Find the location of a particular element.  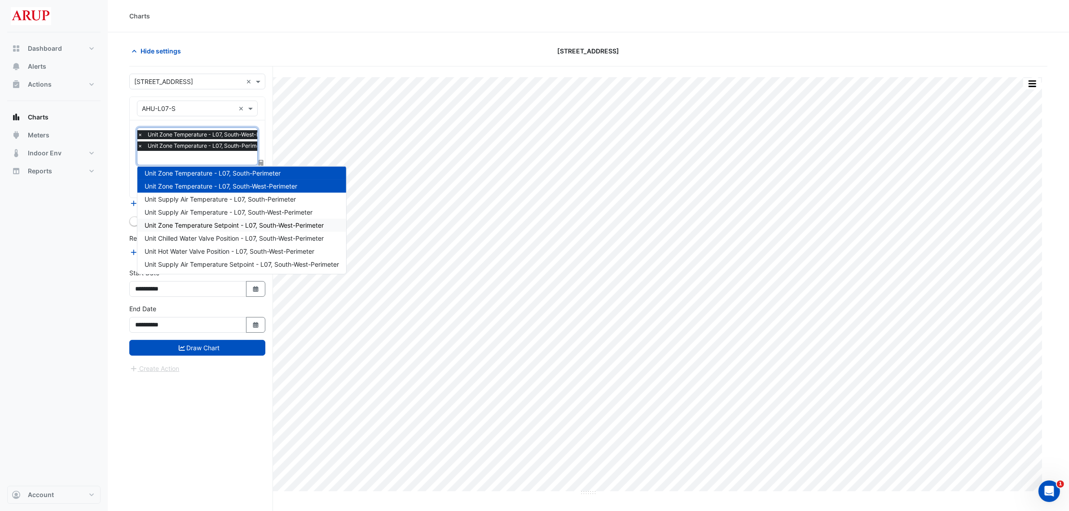

span: Actions is located at coordinates (39, 84).